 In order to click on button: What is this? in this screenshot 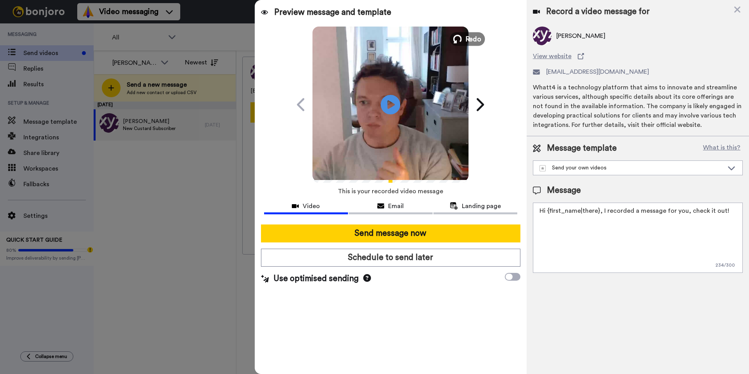, I will do `click(722, 148)`.